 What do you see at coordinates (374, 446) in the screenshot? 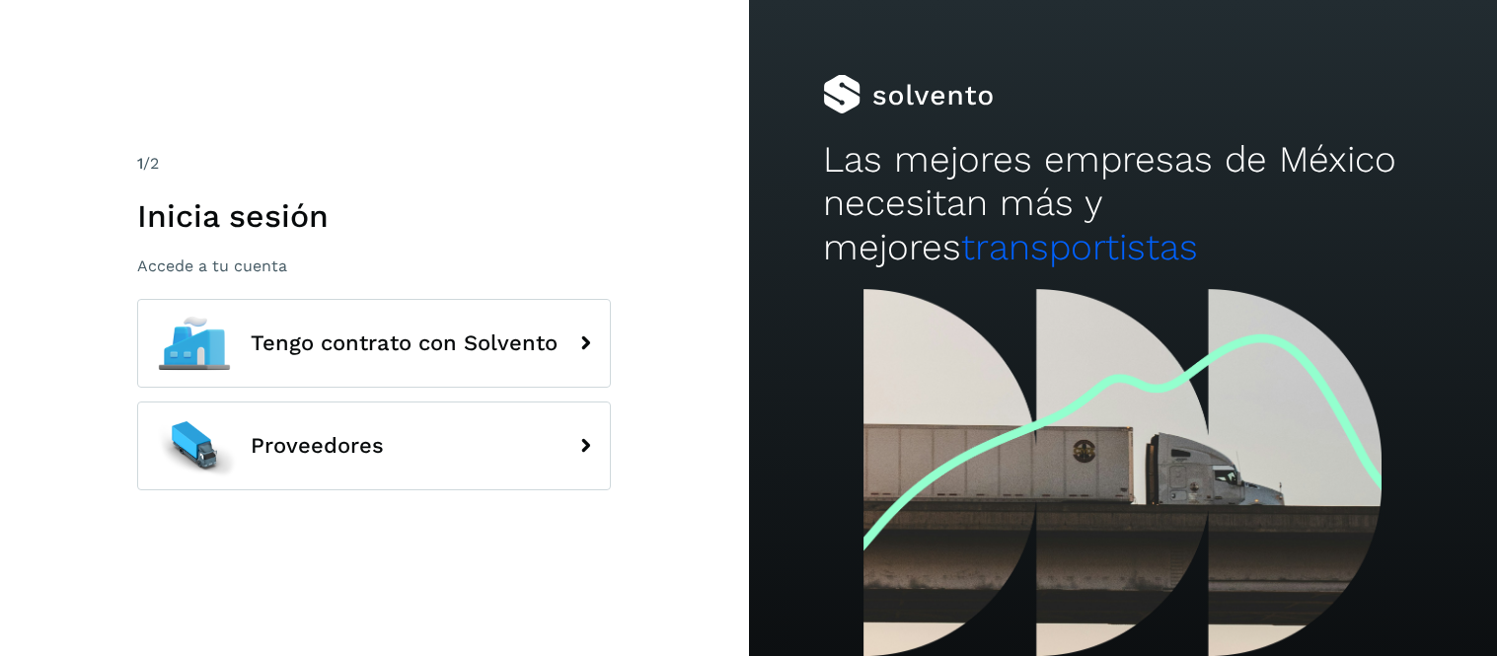
I see `button: Proveedores` at bounding box center [374, 446].